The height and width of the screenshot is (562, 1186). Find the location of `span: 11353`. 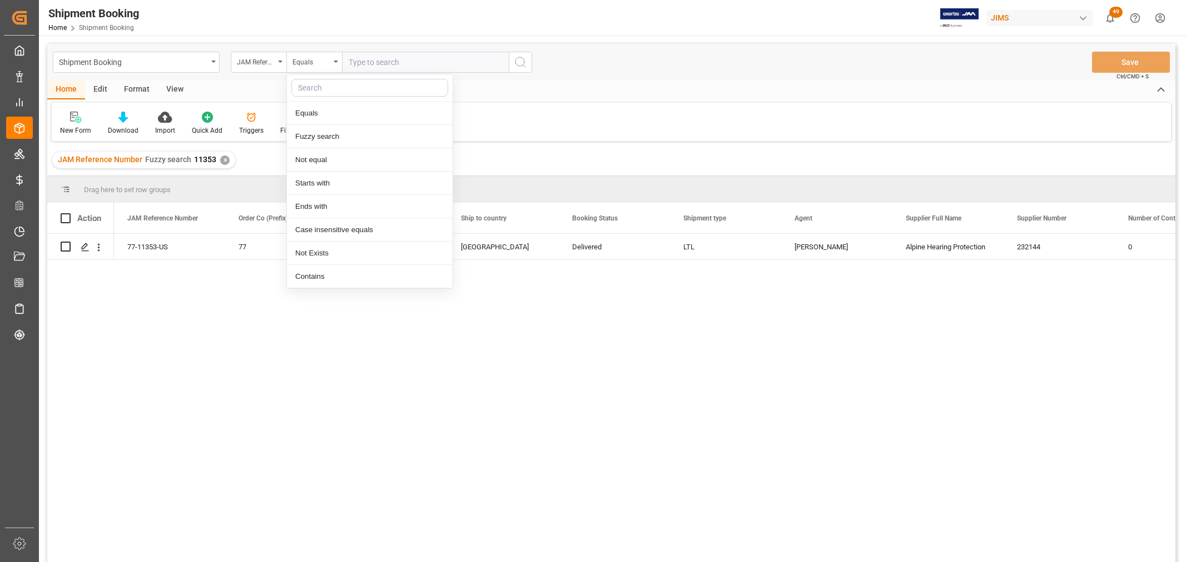

span: 11353 is located at coordinates (205, 160).